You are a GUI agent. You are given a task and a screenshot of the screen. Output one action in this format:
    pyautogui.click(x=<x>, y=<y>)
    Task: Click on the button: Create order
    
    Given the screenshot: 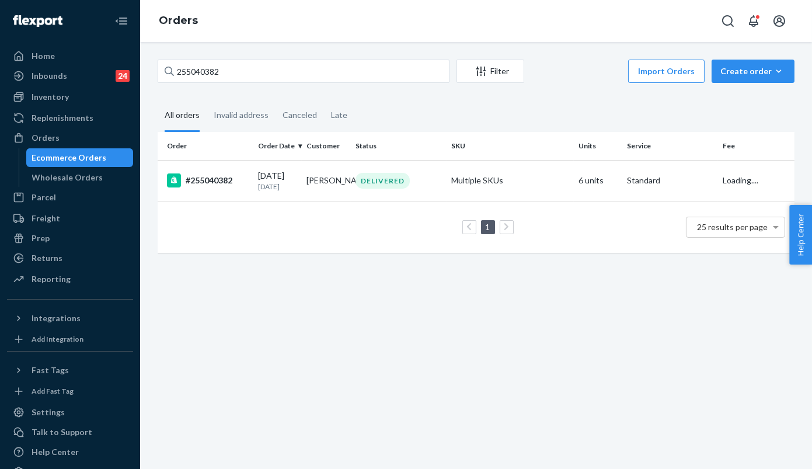 What is the action you would take?
    pyautogui.click(x=753, y=71)
    